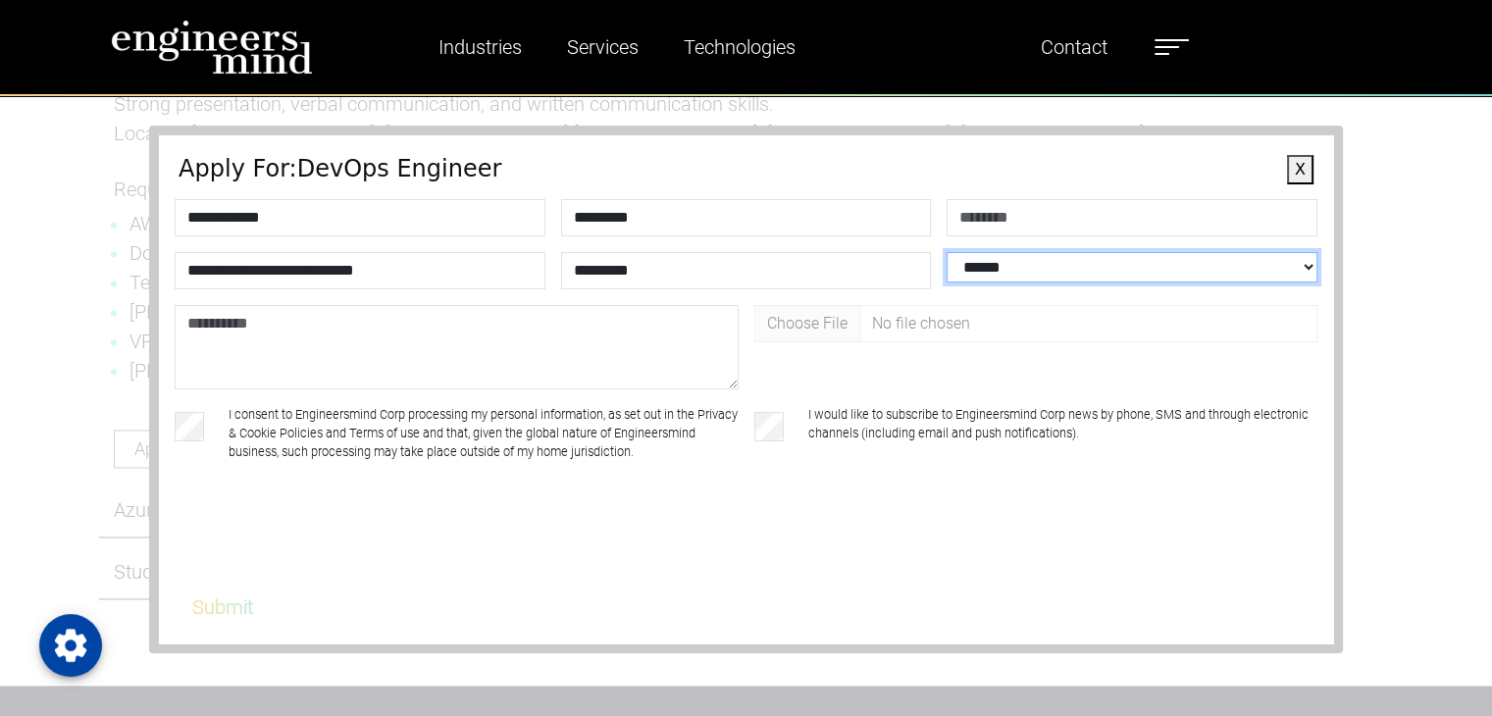 The height and width of the screenshot is (716, 1492). I want to click on a: Industries, so click(480, 47).